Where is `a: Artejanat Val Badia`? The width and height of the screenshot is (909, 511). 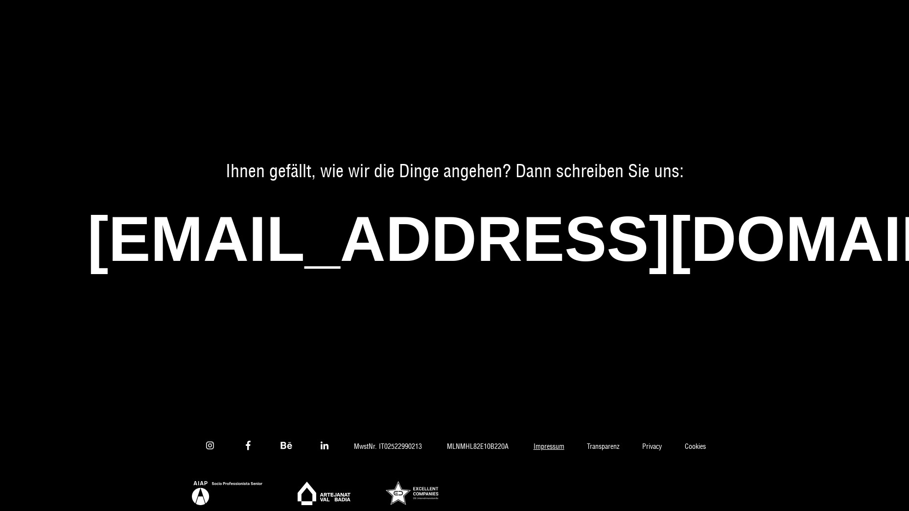 a: Artejanat Val Badia is located at coordinates (324, 493).